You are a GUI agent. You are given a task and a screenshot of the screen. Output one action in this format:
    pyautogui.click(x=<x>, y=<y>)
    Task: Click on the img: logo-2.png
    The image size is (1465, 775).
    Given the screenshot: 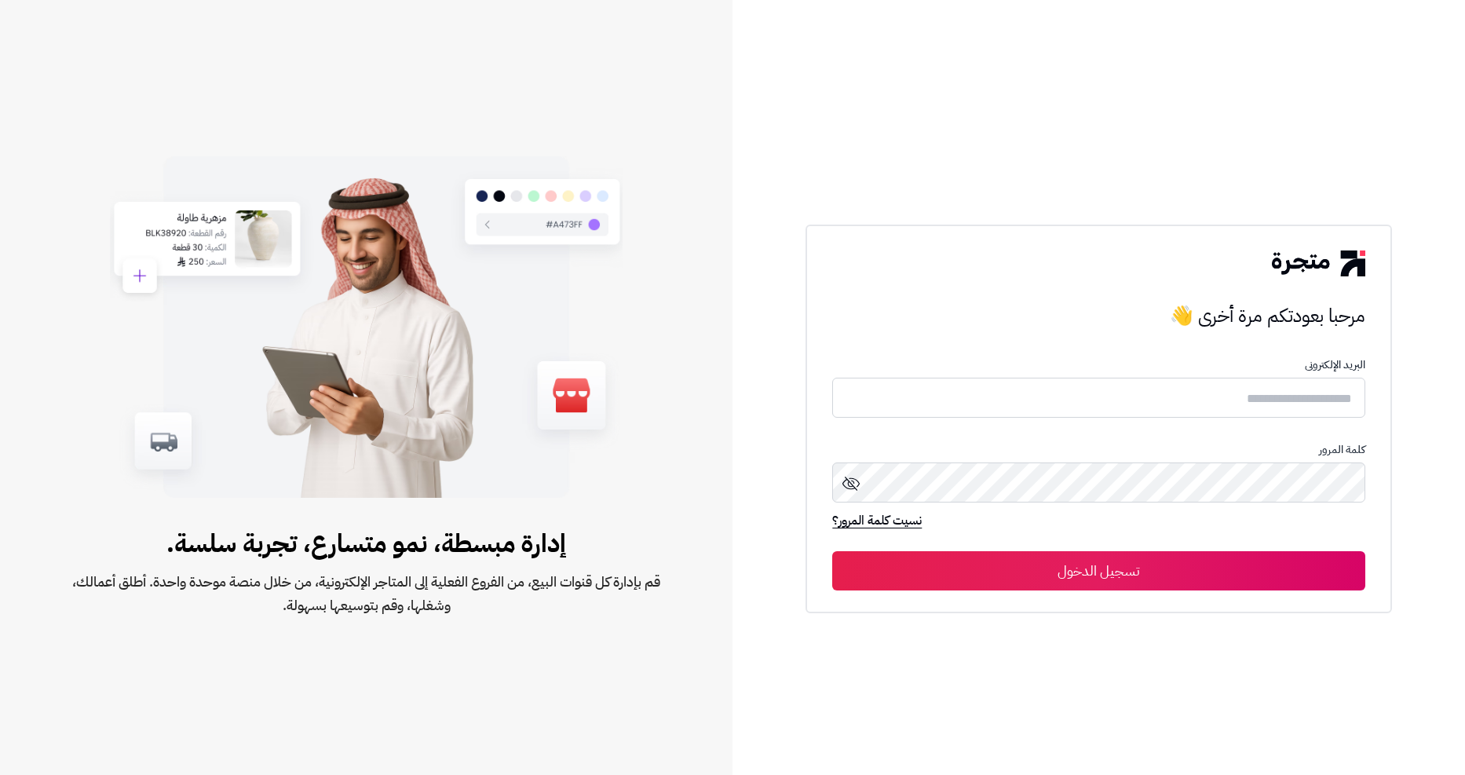 What is the action you would take?
    pyautogui.click(x=1318, y=263)
    